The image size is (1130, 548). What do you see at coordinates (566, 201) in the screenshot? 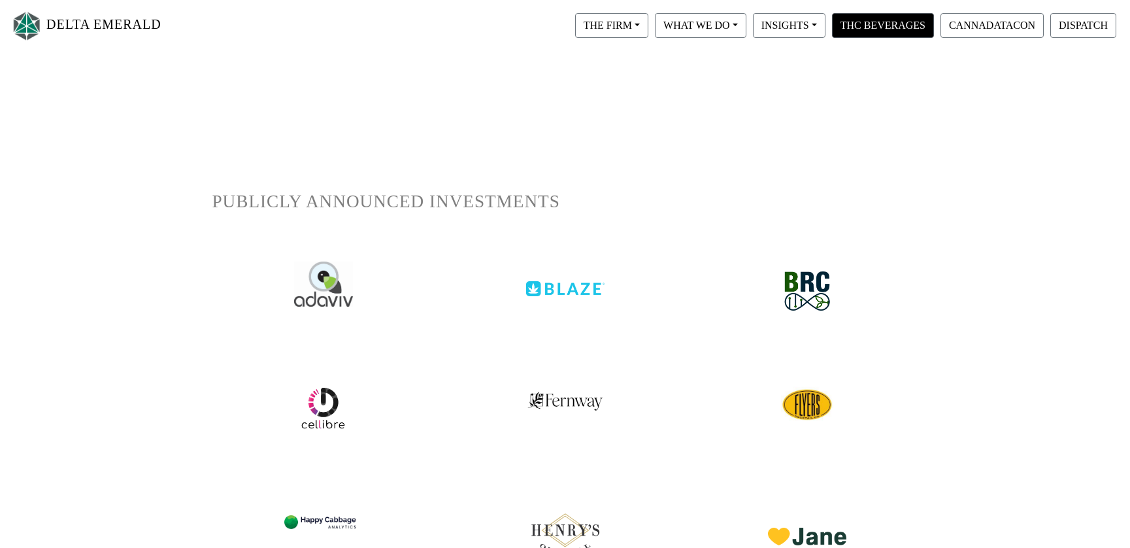
I see `h1: PUBLICLY ANNOUNCED INVESTMENTS` at bounding box center [566, 201].